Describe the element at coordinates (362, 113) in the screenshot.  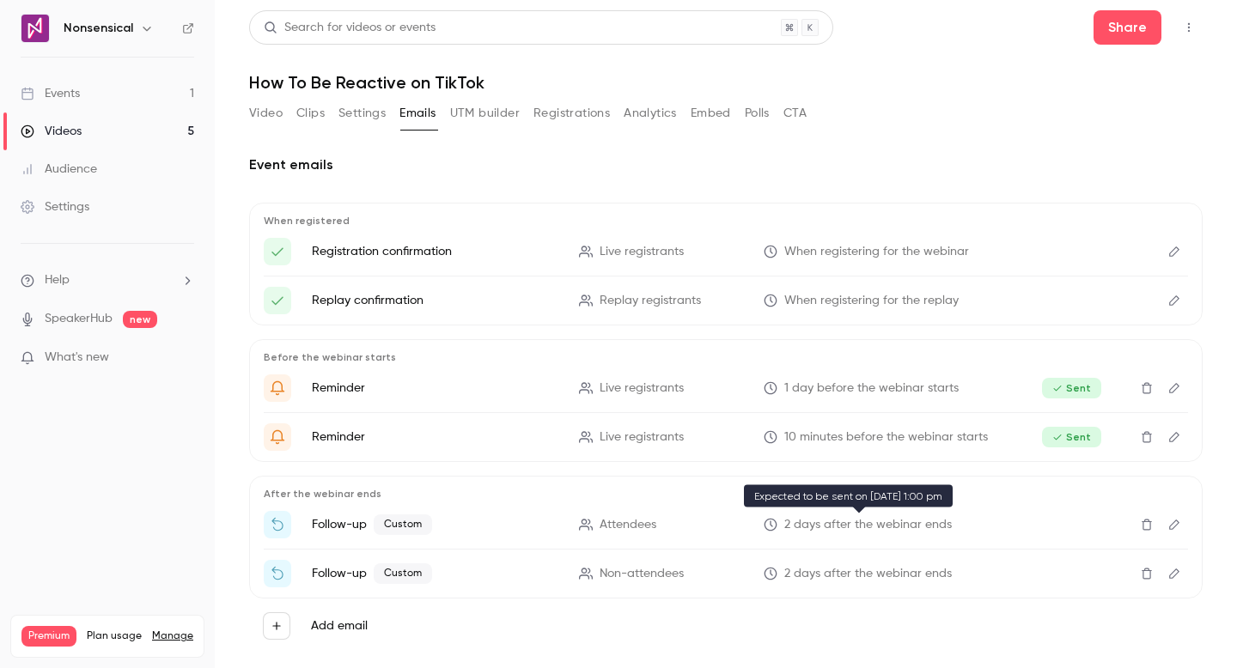
I see `button: Settings` at that location.